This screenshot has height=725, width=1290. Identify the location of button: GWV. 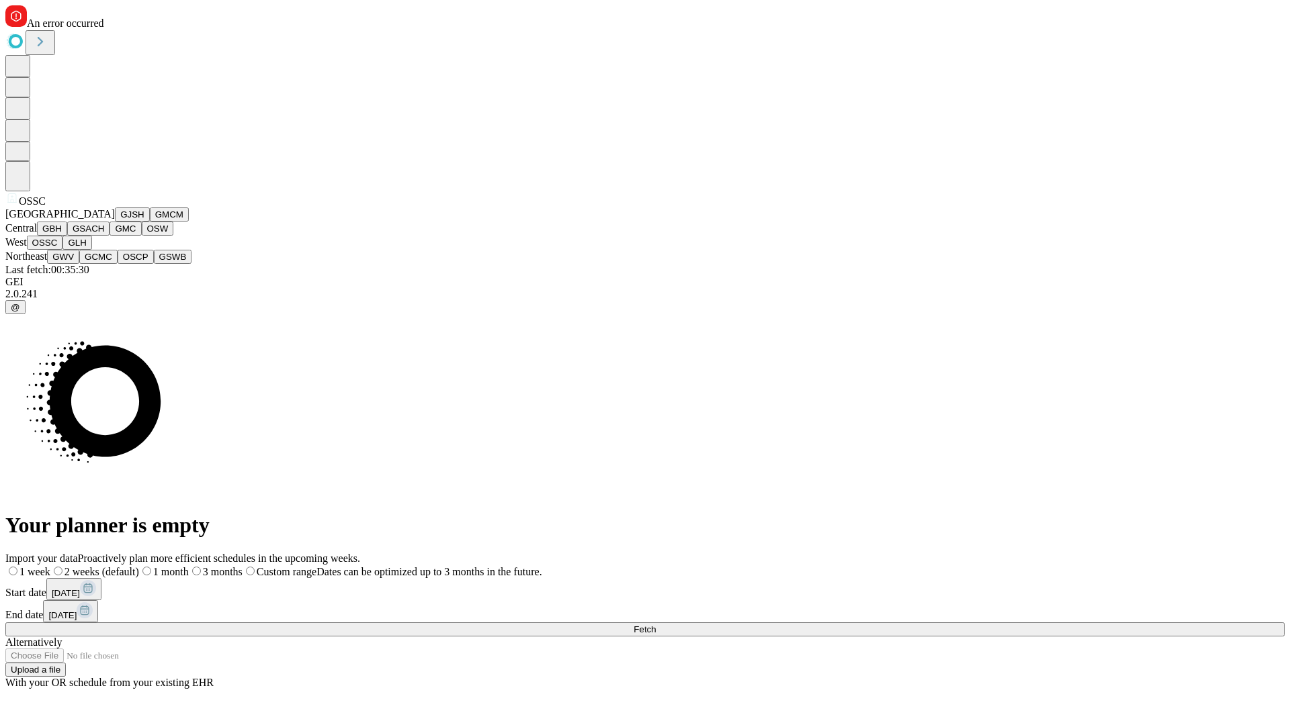
(63, 257).